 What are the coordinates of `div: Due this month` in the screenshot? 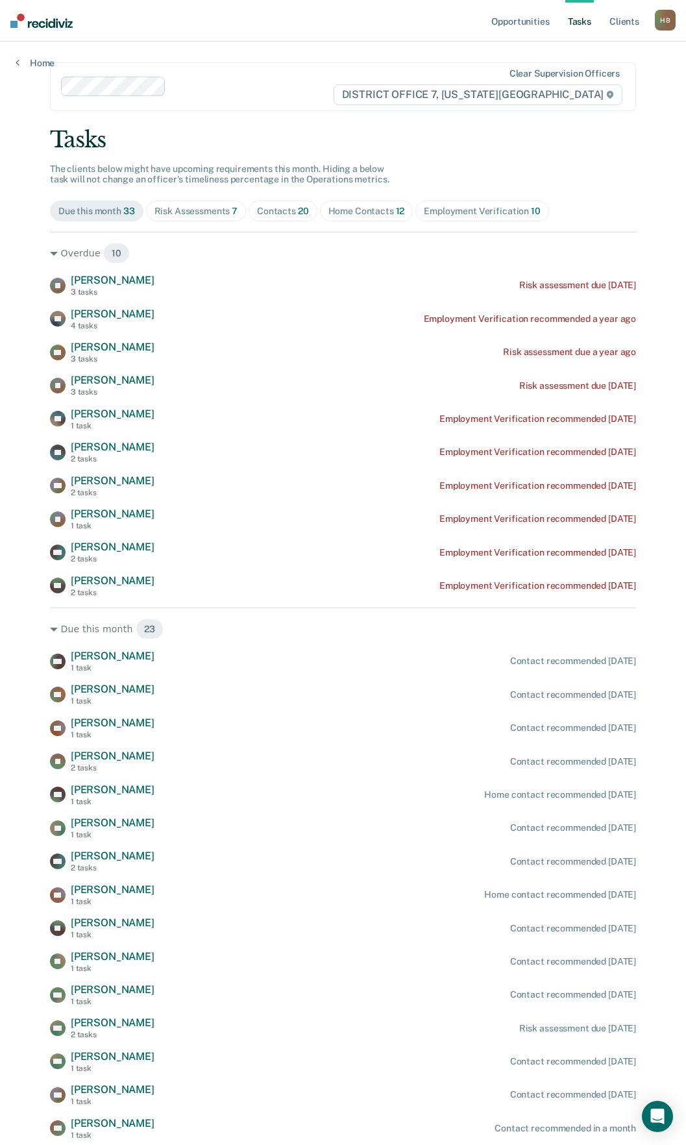 It's located at (97, 211).